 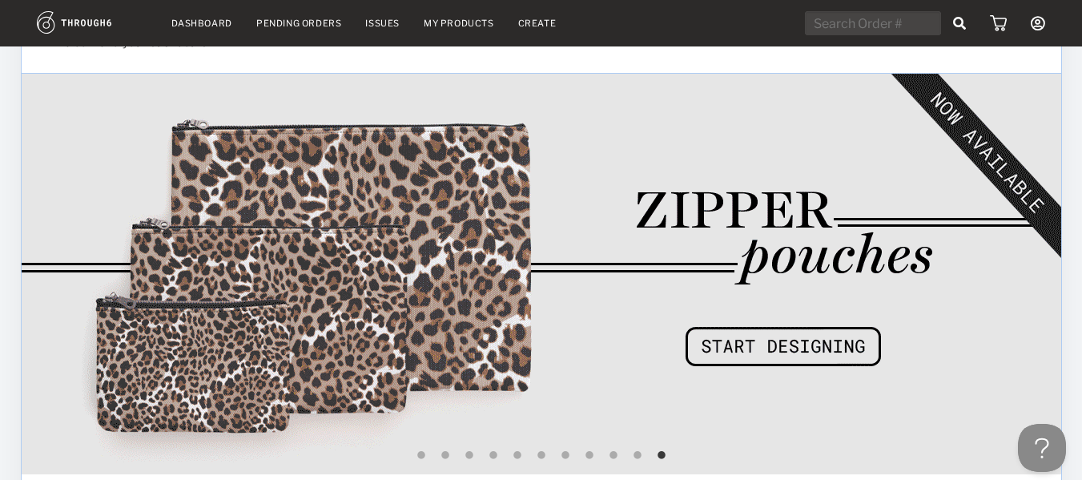 I want to click on button: 9, so click(x=614, y=456).